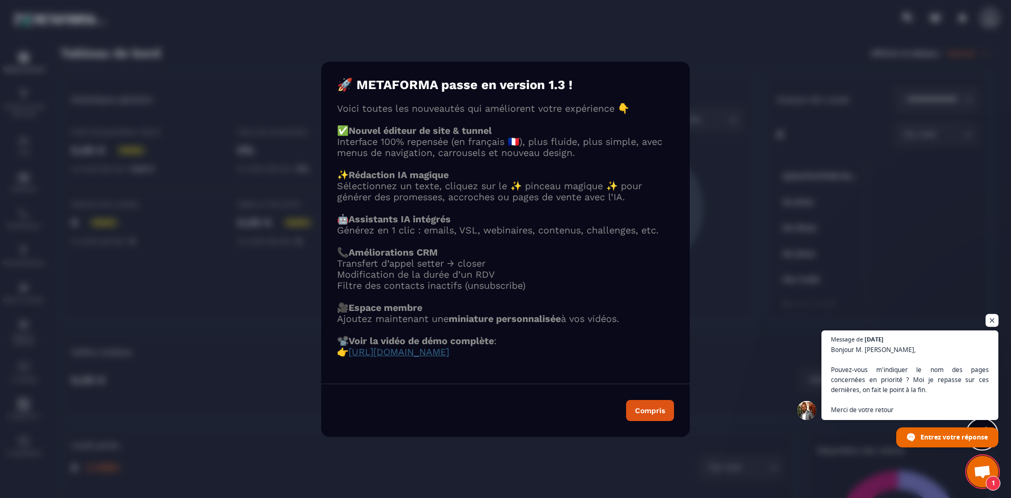  Describe the element at coordinates (506, 263) in the screenshot. I see `li: Transfert d’appel setter → closer` at that location.